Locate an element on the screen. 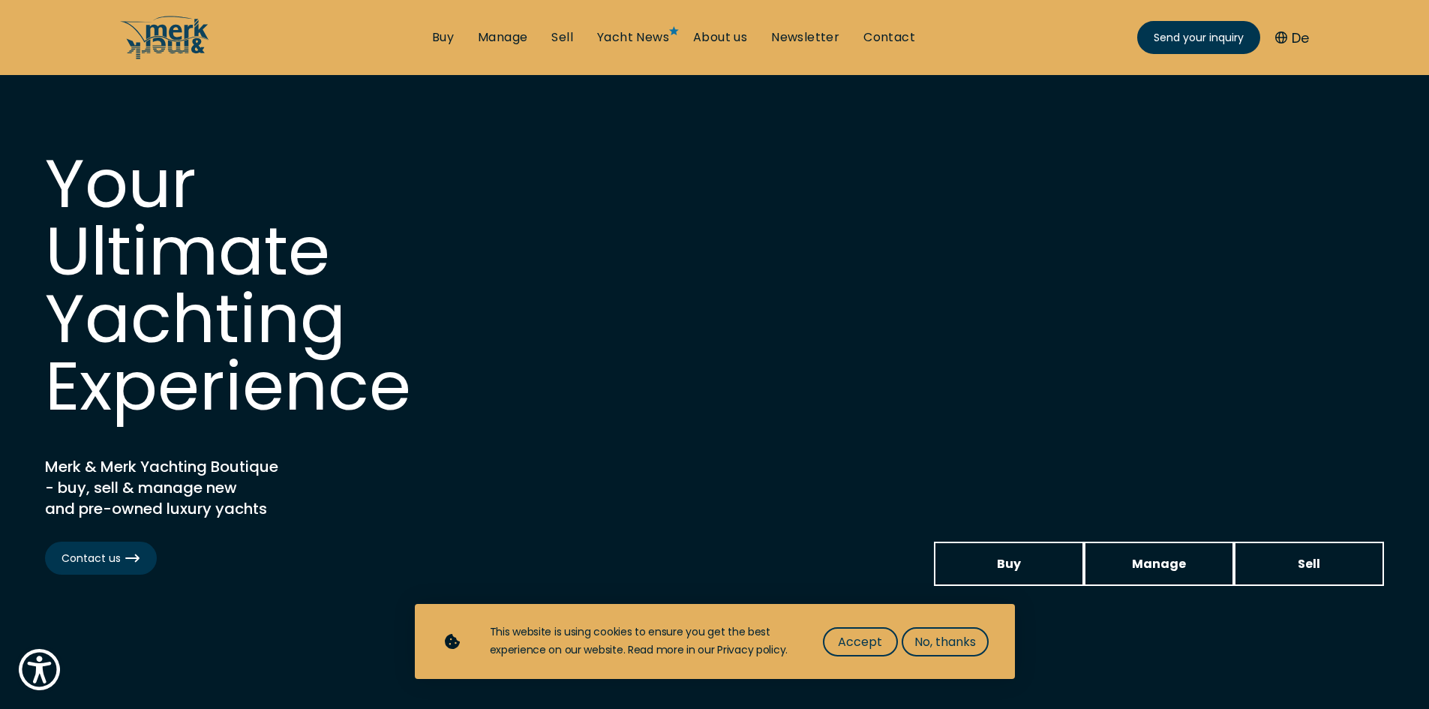 The width and height of the screenshot is (1429, 709). button: No, thanks is located at coordinates (945, 641).